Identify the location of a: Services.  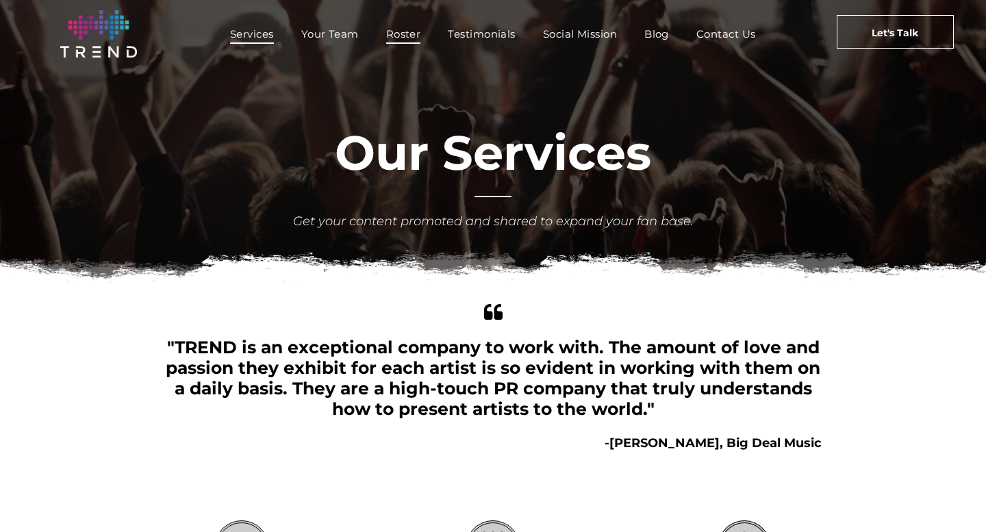
(252, 34).